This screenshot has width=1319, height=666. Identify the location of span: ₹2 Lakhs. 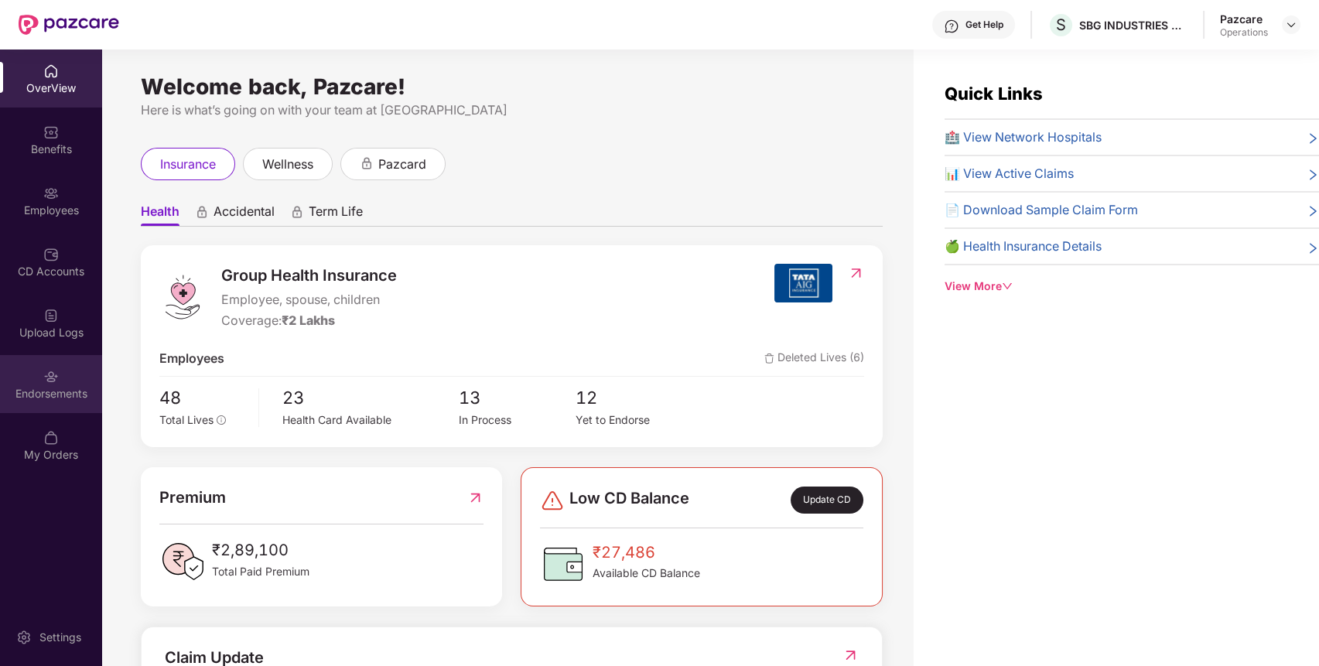
(308, 320).